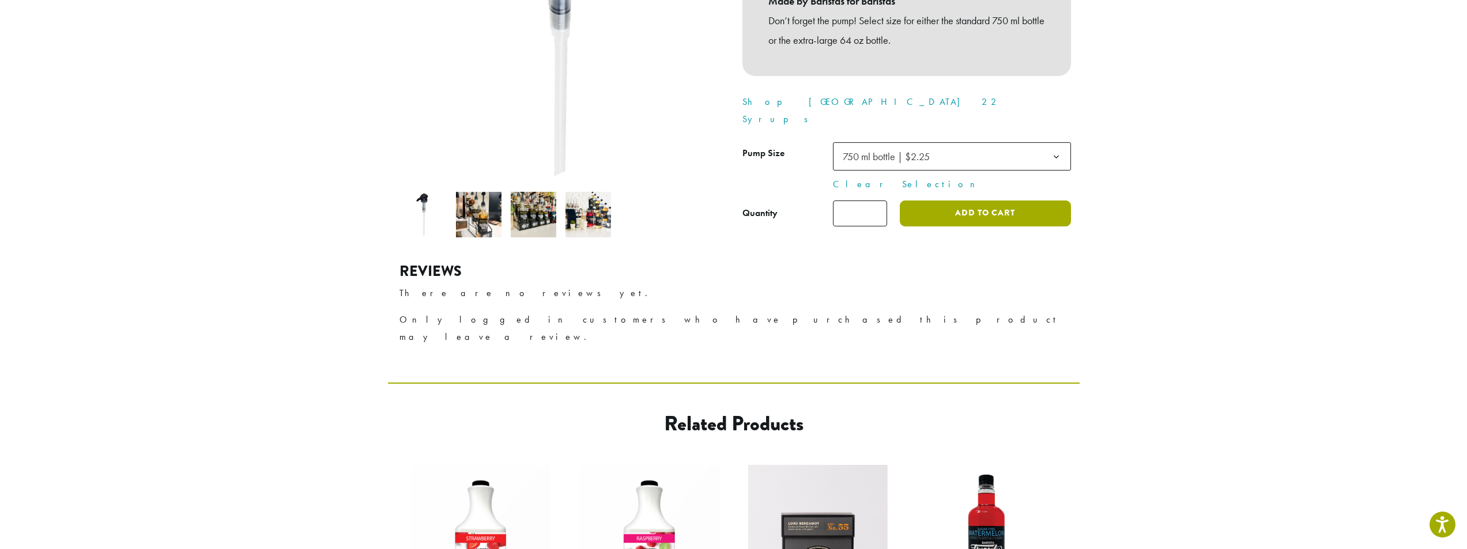 The height and width of the screenshot is (549, 1467). What do you see at coordinates (424, 214) in the screenshot?
I see `img: Barista 22 Syrup Pump` at bounding box center [424, 214].